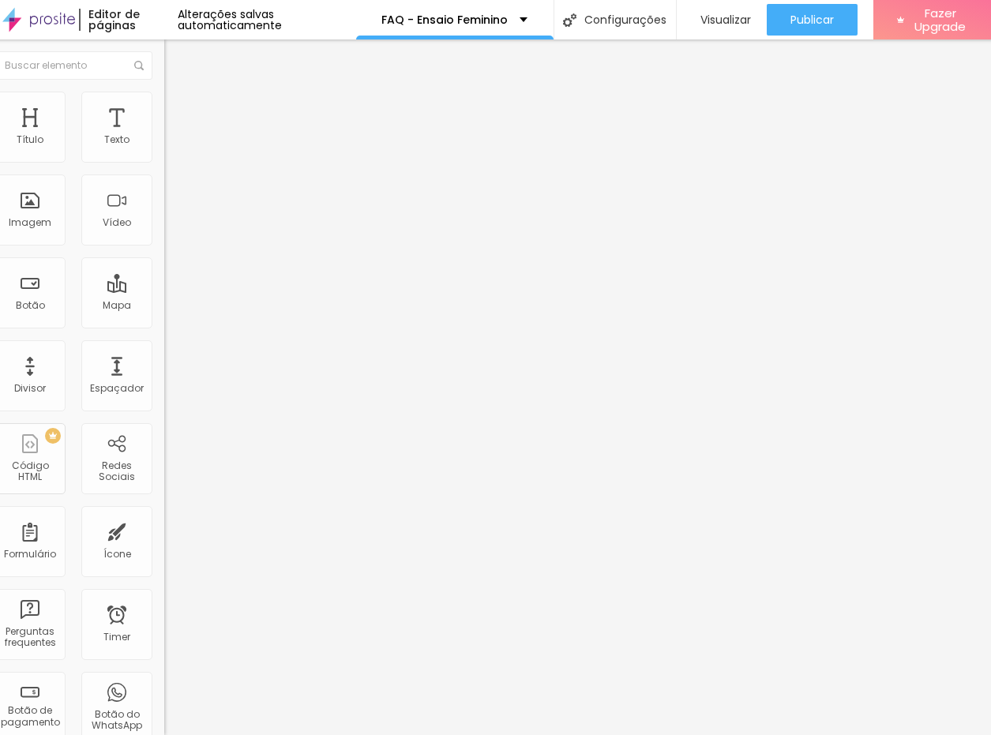 This screenshot has height=735, width=991. What do you see at coordinates (722, 20) in the screenshot?
I see `button: Visualizar` at bounding box center [722, 20].